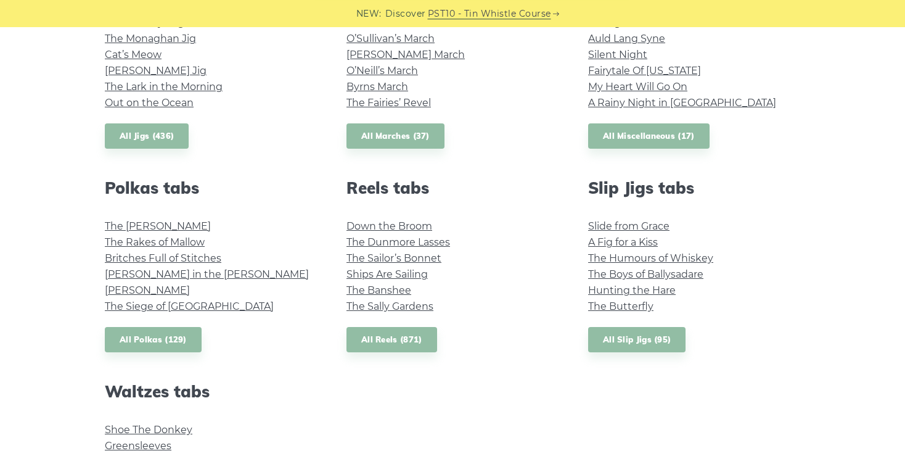 This screenshot has width=905, height=456. What do you see at coordinates (651, 258) in the screenshot?
I see `a: The Humours of Whiskey` at bounding box center [651, 258].